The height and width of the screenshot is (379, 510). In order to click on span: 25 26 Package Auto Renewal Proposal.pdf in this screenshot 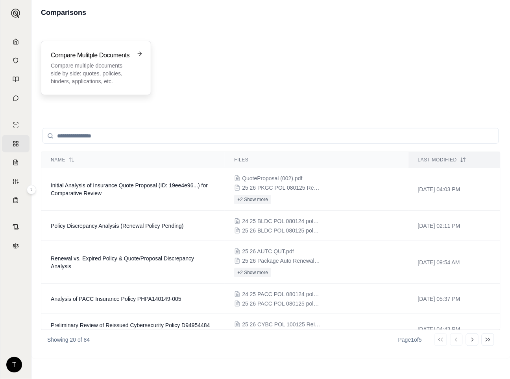, I will do `click(281, 261)`.